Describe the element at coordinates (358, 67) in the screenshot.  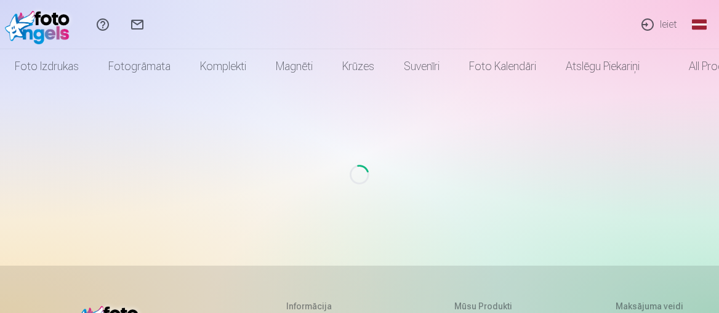
I see `a: Krūzes` at that location.